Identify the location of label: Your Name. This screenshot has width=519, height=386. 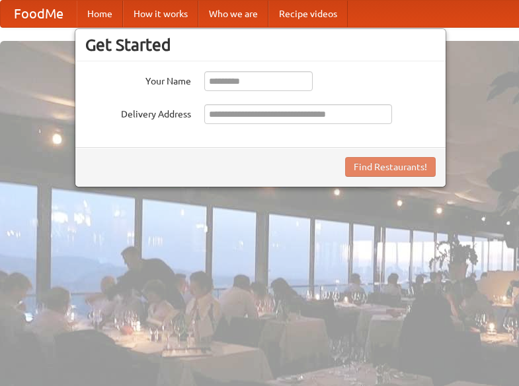
(138, 79).